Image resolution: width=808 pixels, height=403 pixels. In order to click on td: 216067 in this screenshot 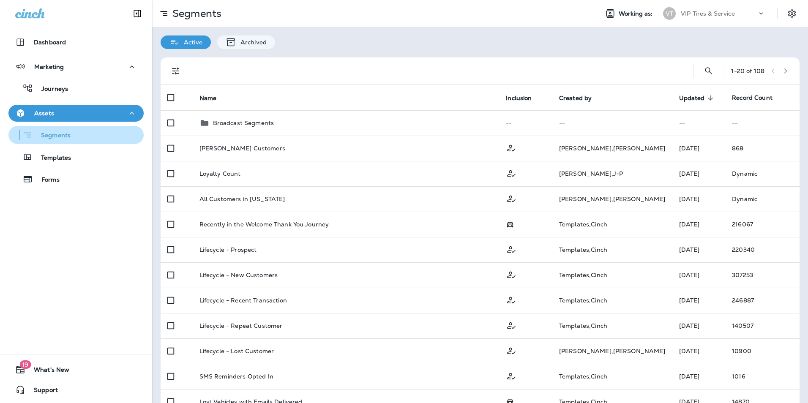, I will do `click(763, 224)`.